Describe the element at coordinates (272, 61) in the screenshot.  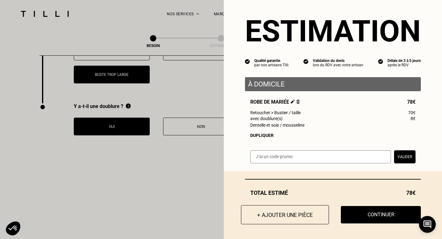
I see `div: Qualité garantie` at that location.